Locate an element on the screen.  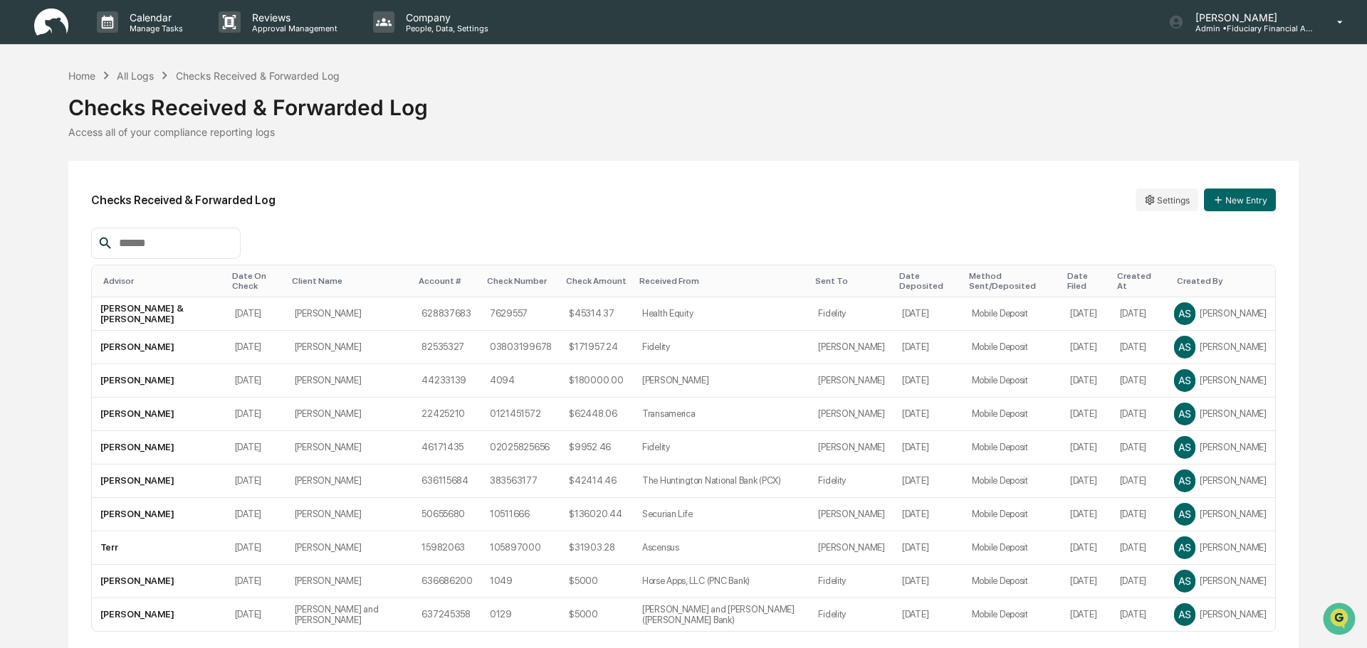
td: Securian Life is located at coordinates (721, 515).